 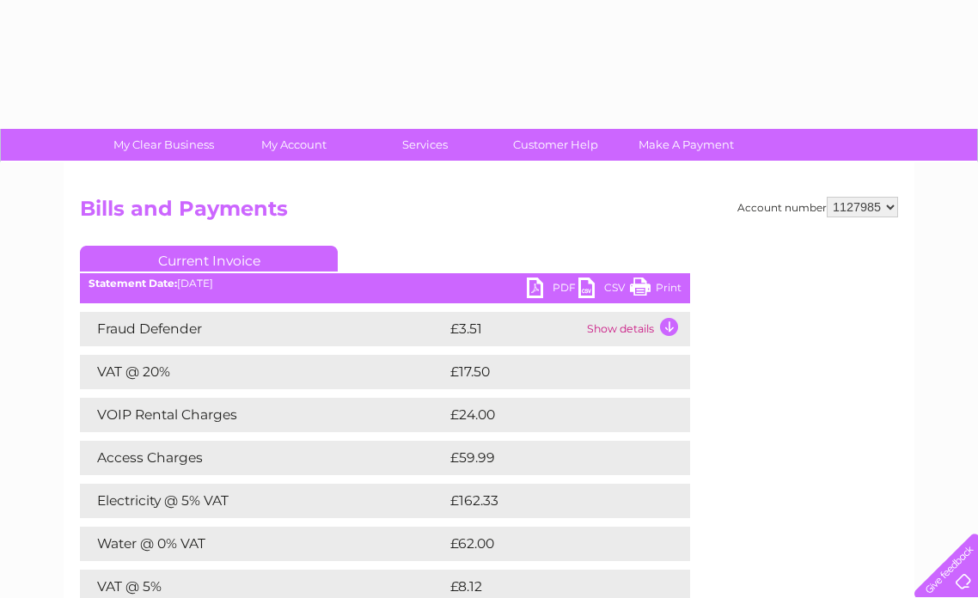 What do you see at coordinates (263, 501) in the screenshot?
I see `td: Electricity @ 5% VAT` at bounding box center [263, 501].